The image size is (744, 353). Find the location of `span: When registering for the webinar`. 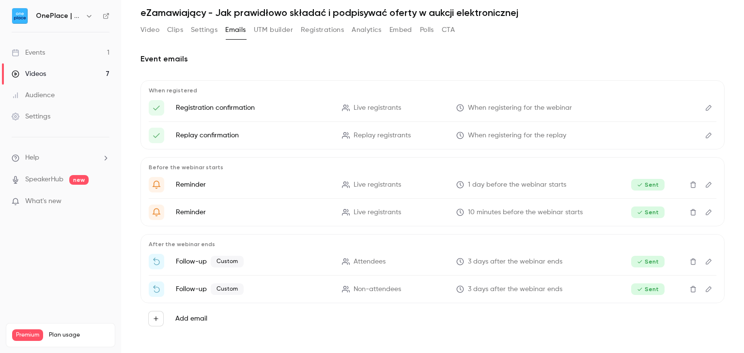

span: When registering for the webinar is located at coordinates (519, 108).